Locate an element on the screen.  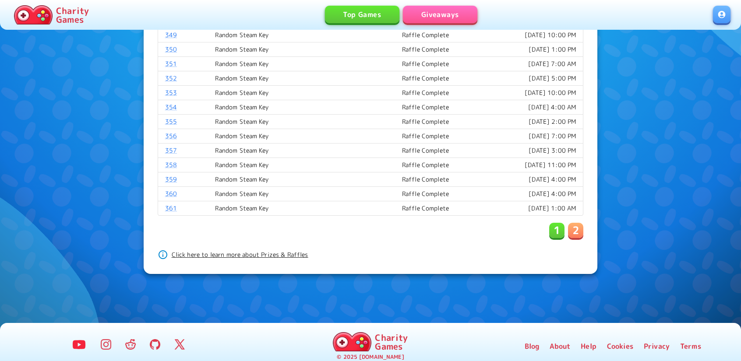
a: 357 is located at coordinates (171, 150).